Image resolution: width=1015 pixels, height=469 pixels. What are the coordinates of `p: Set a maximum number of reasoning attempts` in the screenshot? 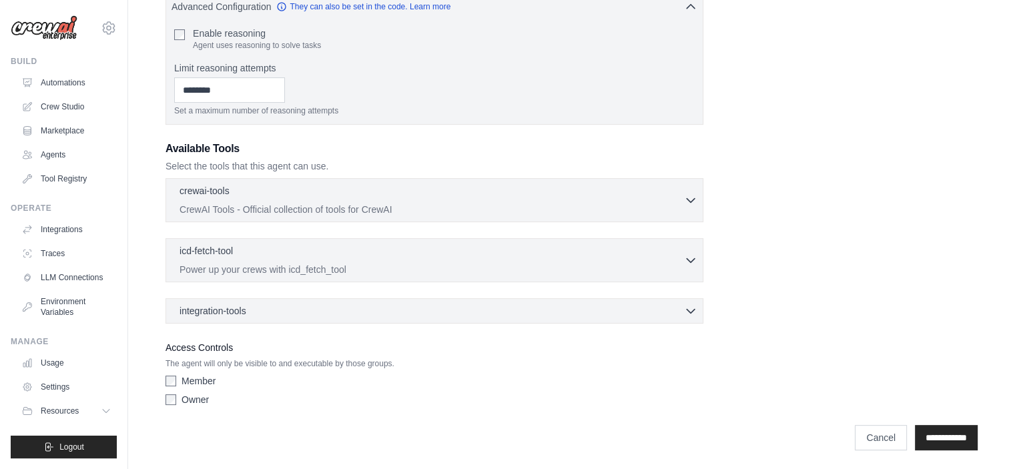 It's located at (434, 111).